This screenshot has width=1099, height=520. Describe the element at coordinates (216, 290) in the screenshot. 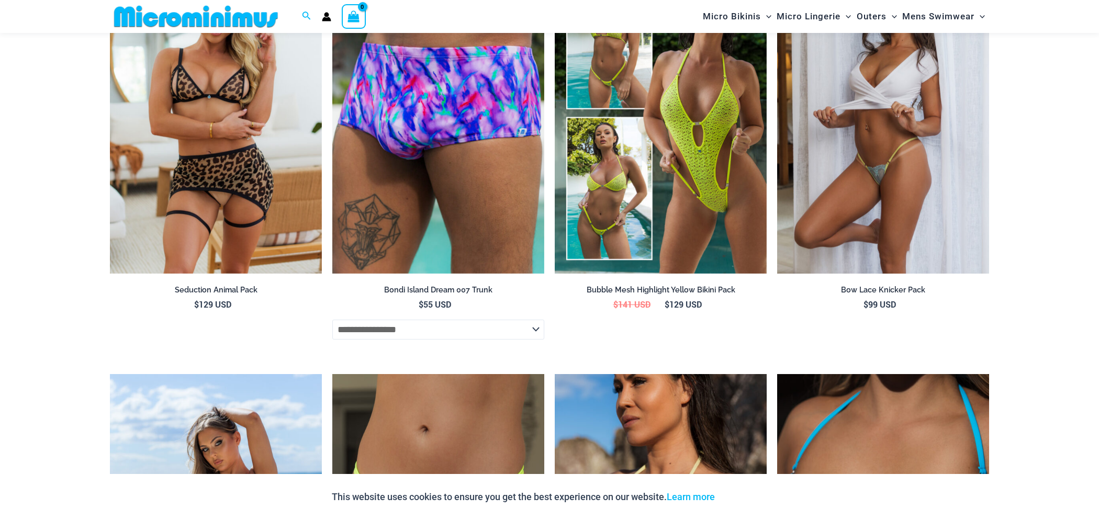

I see `h2: Seduction Animal Pack` at that location.